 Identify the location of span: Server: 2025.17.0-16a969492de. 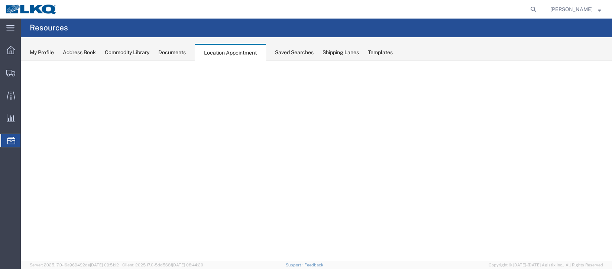
(74, 265).